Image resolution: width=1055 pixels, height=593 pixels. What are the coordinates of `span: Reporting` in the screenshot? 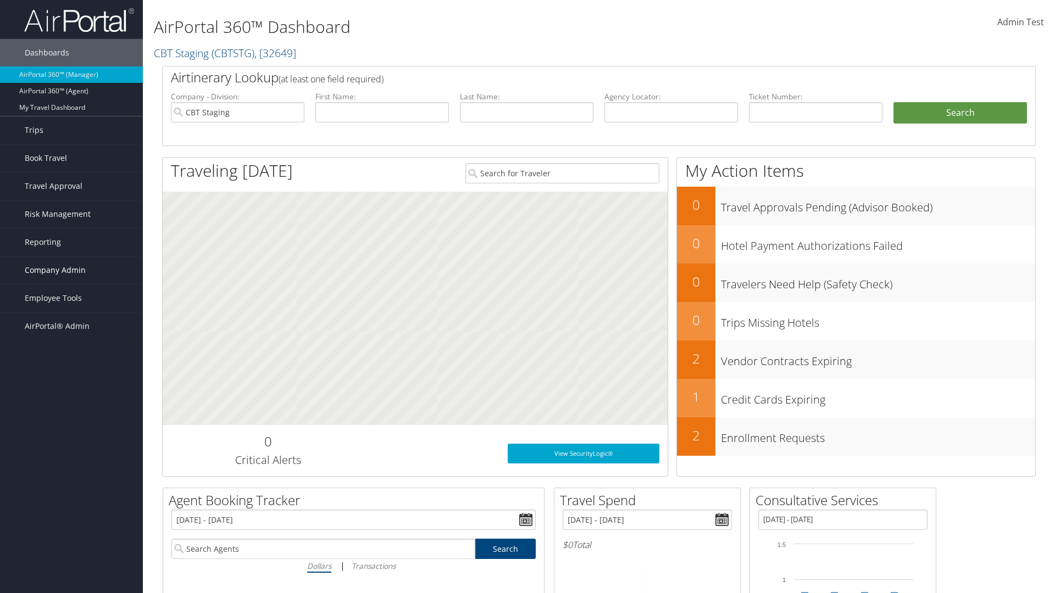 It's located at (43, 242).